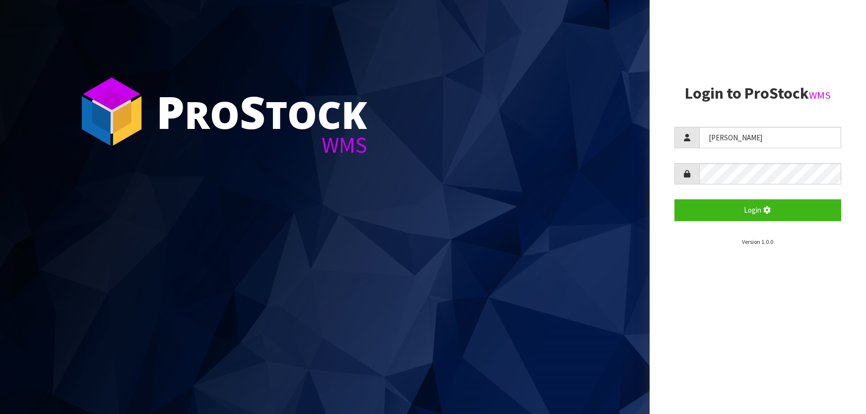 The height and width of the screenshot is (414, 866). I want to click on h2: Login to ProStock, so click(757, 93).